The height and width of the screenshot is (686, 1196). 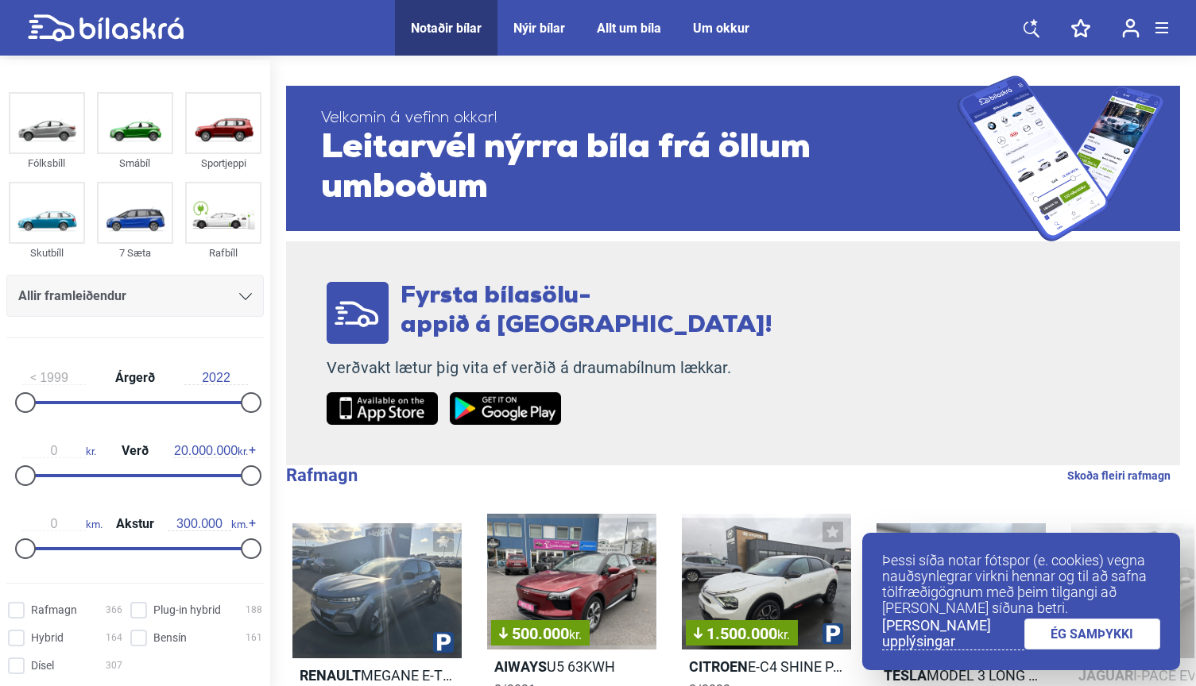 I want to click on h2: E-C4 SHINE PACK, so click(x=766, y=667).